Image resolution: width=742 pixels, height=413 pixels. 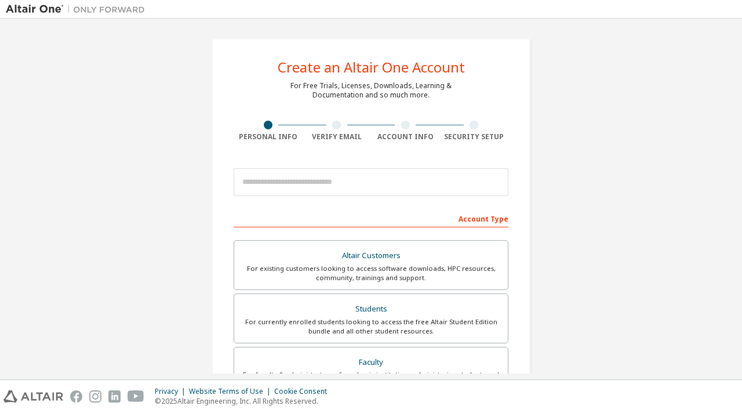 What do you see at coordinates (371, 273) in the screenshot?
I see `div: For existing customers looking to access software downloads, HPC resources, community, trainings ...` at bounding box center [371, 273].